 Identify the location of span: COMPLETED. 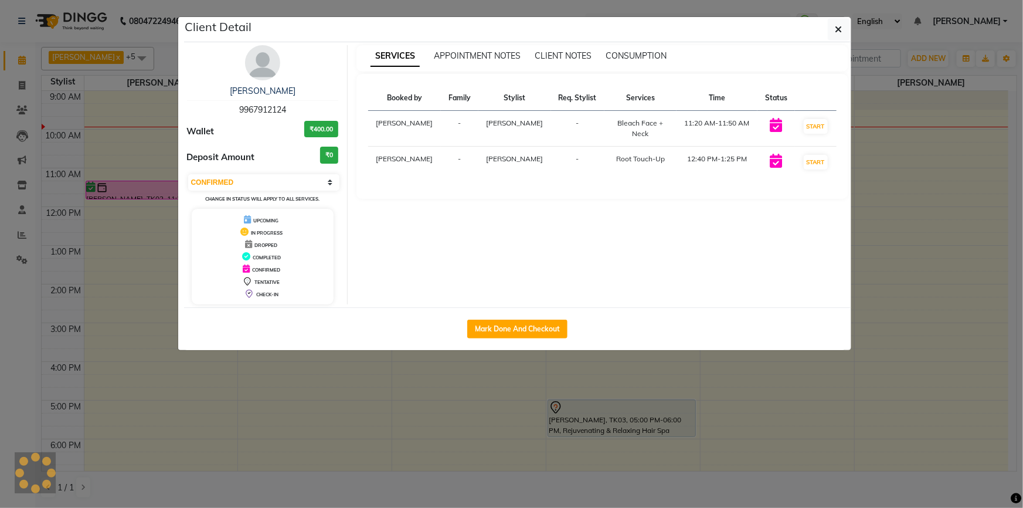
(267, 257).